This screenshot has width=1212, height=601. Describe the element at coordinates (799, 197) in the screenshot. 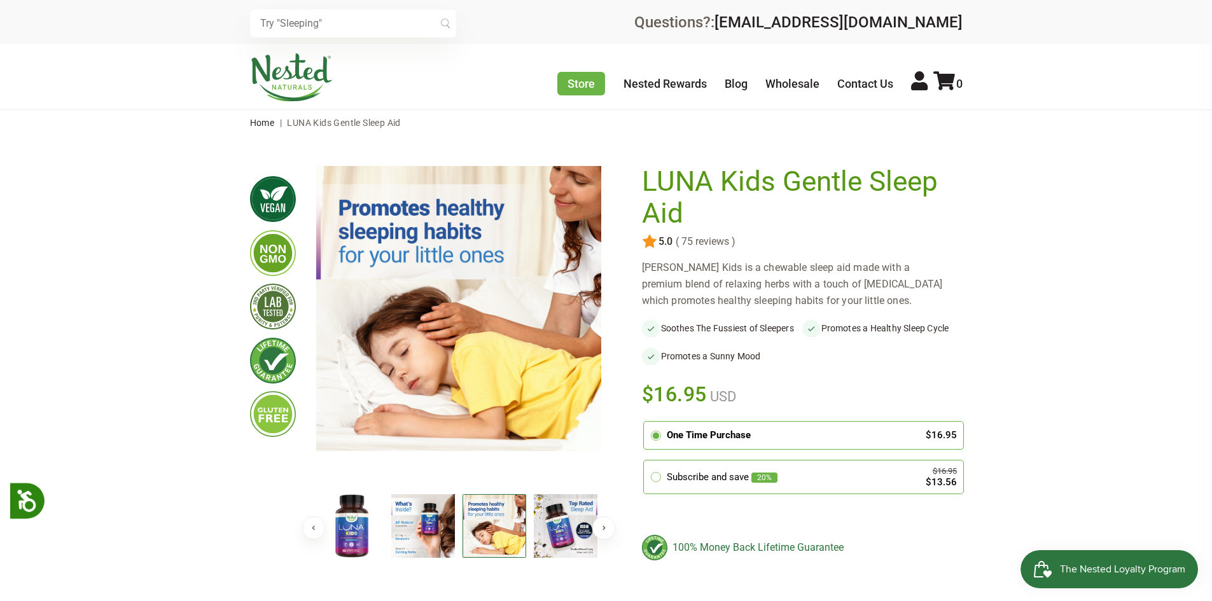

I see `h1: LUNA Kids Gentle Sleep Aid` at that location.